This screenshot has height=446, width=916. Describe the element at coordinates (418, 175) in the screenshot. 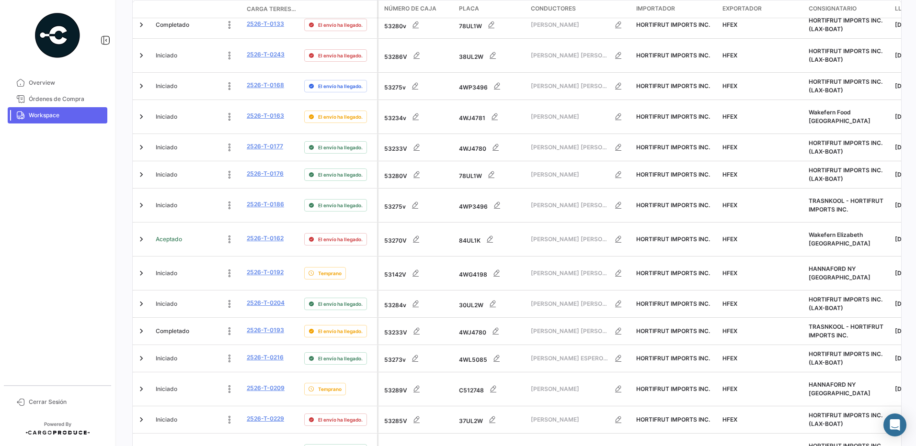

I see `div: 53280V` at that location.